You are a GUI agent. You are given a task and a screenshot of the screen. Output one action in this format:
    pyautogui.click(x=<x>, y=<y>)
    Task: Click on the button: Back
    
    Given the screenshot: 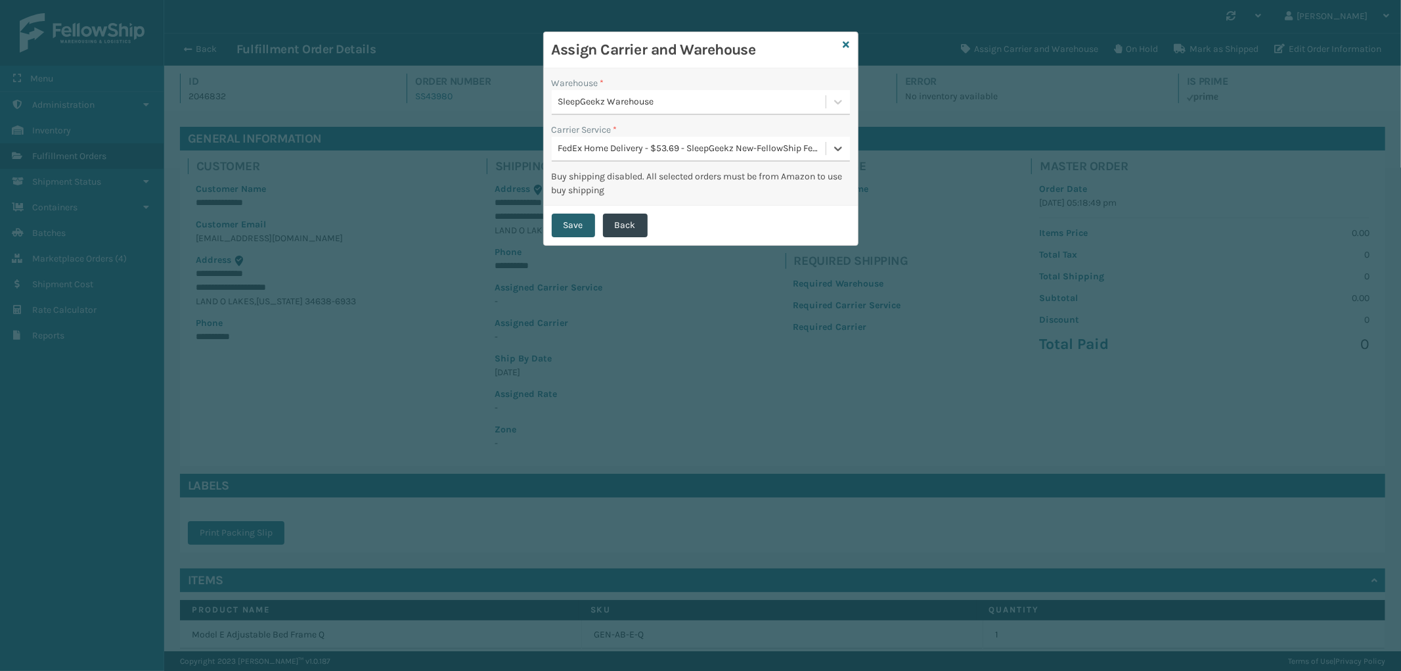 What is the action you would take?
    pyautogui.click(x=625, y=225)
    